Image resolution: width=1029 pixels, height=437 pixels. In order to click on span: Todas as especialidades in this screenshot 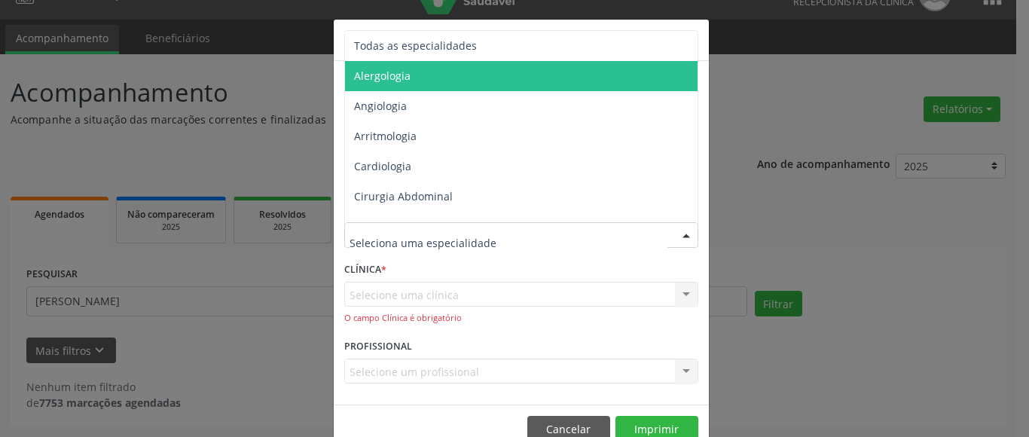, I will do `click(415, 45)`.